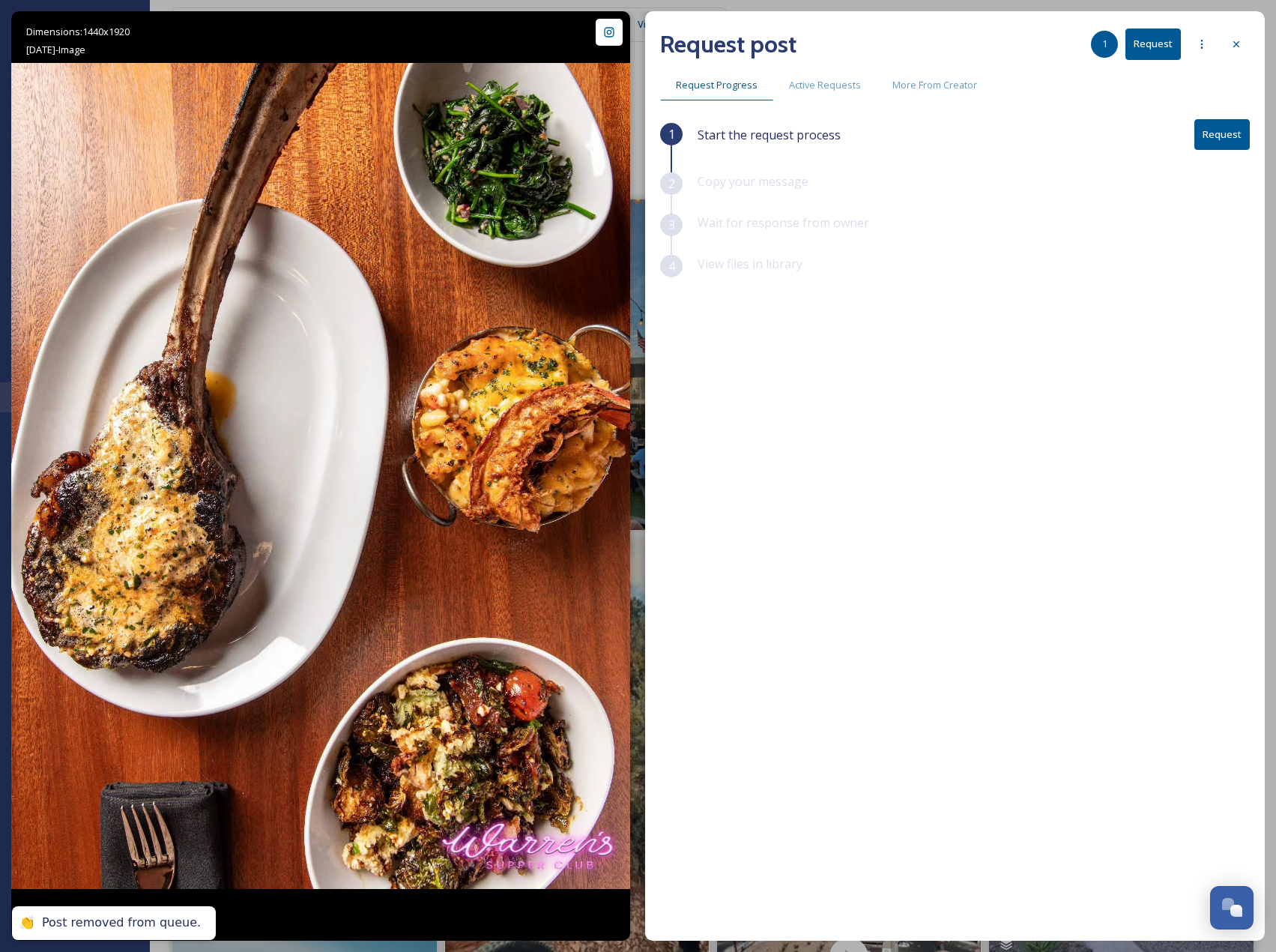  Describe the element at coordinates (729, 44) in the screenshot. I see `h2: Request post` at that location.